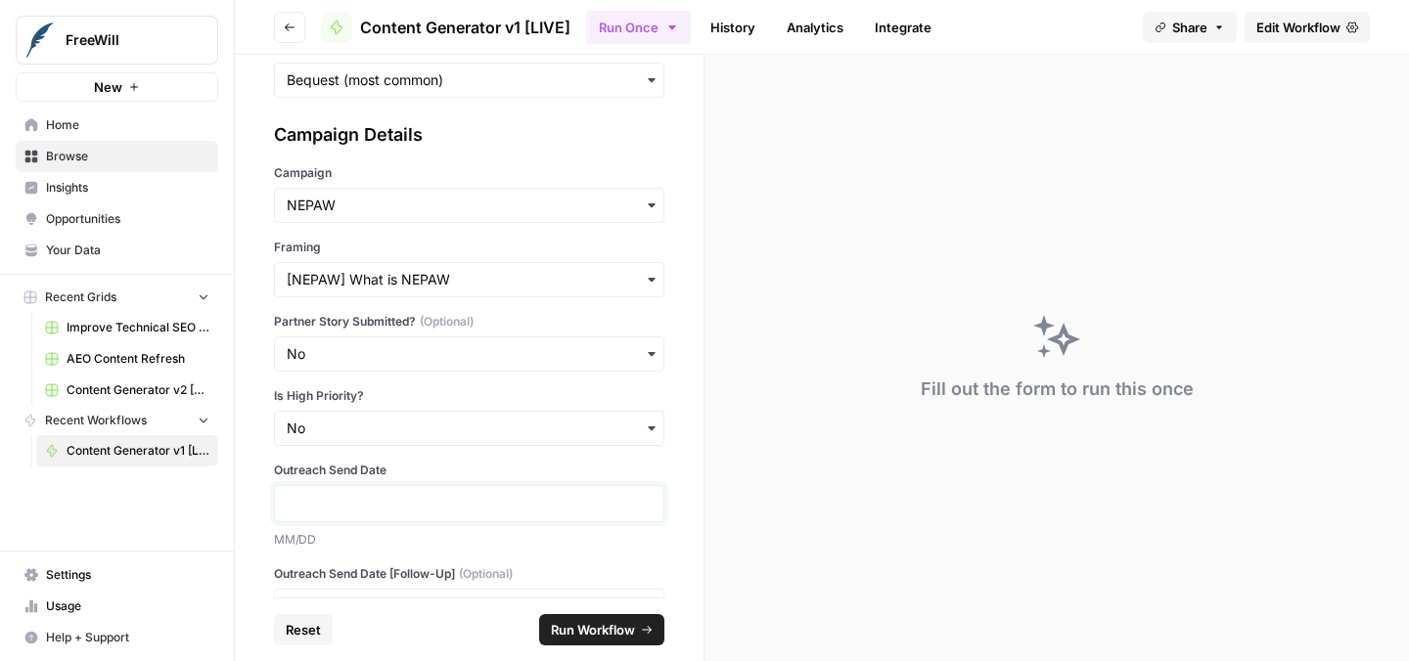 The height and width of the screenshot is (661, 1409). I want to click on a: Settings, so click(116, 575).